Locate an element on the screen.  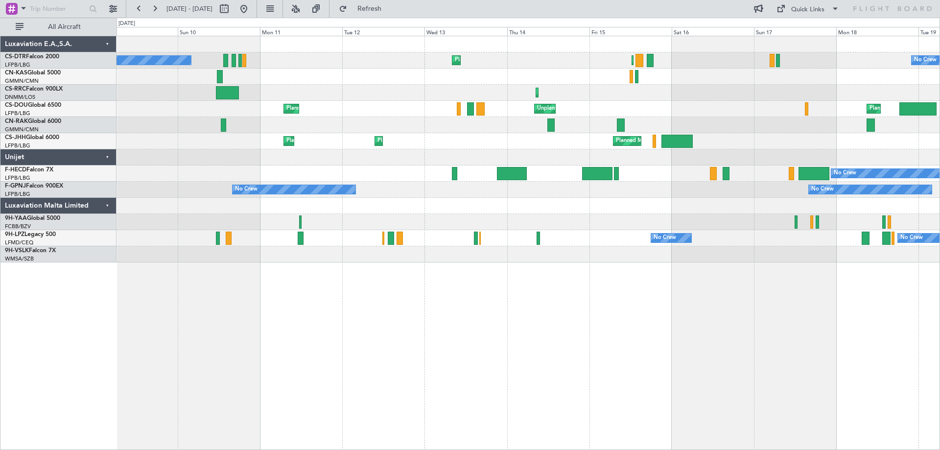
a: LFMD/CEQ is located at coordinates (19, 242).